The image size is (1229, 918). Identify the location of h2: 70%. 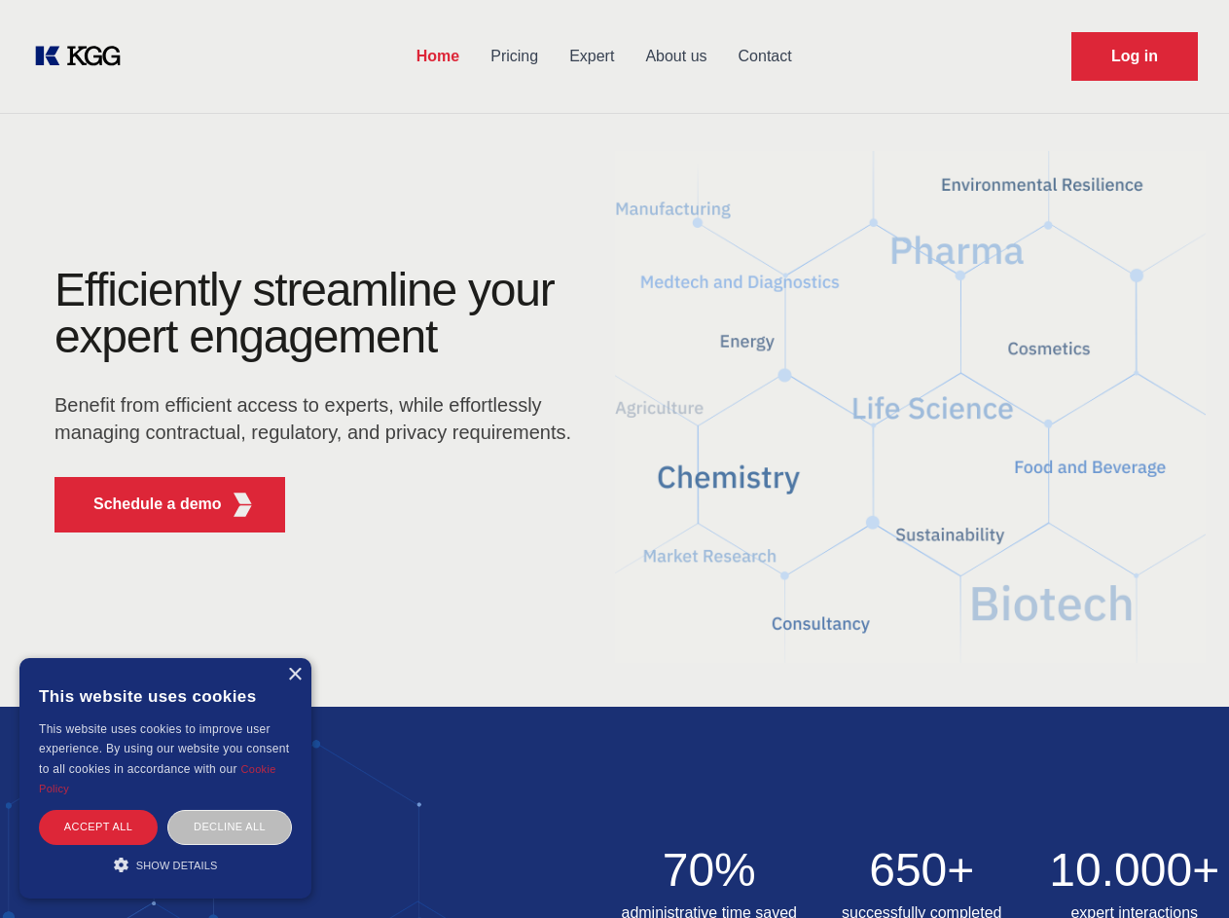
(710, 870).